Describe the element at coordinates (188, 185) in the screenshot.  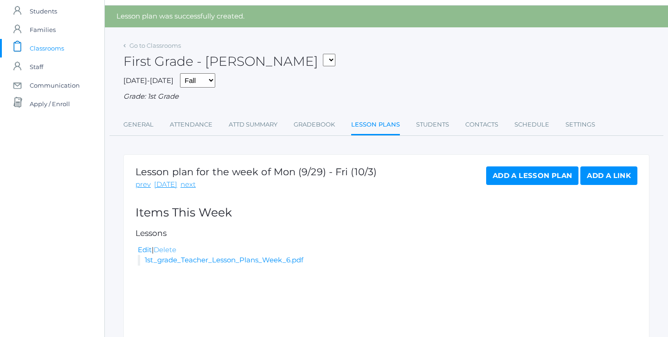
I see `a: next` at that location.